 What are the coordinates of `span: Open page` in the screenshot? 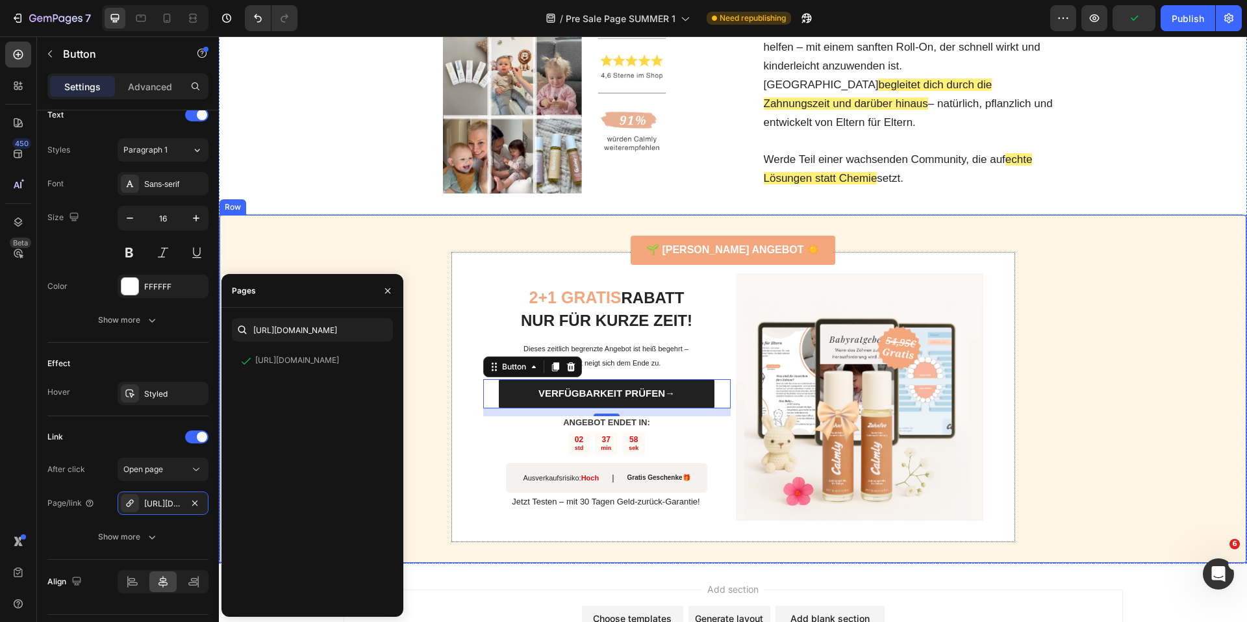 It's located at (143, 469).